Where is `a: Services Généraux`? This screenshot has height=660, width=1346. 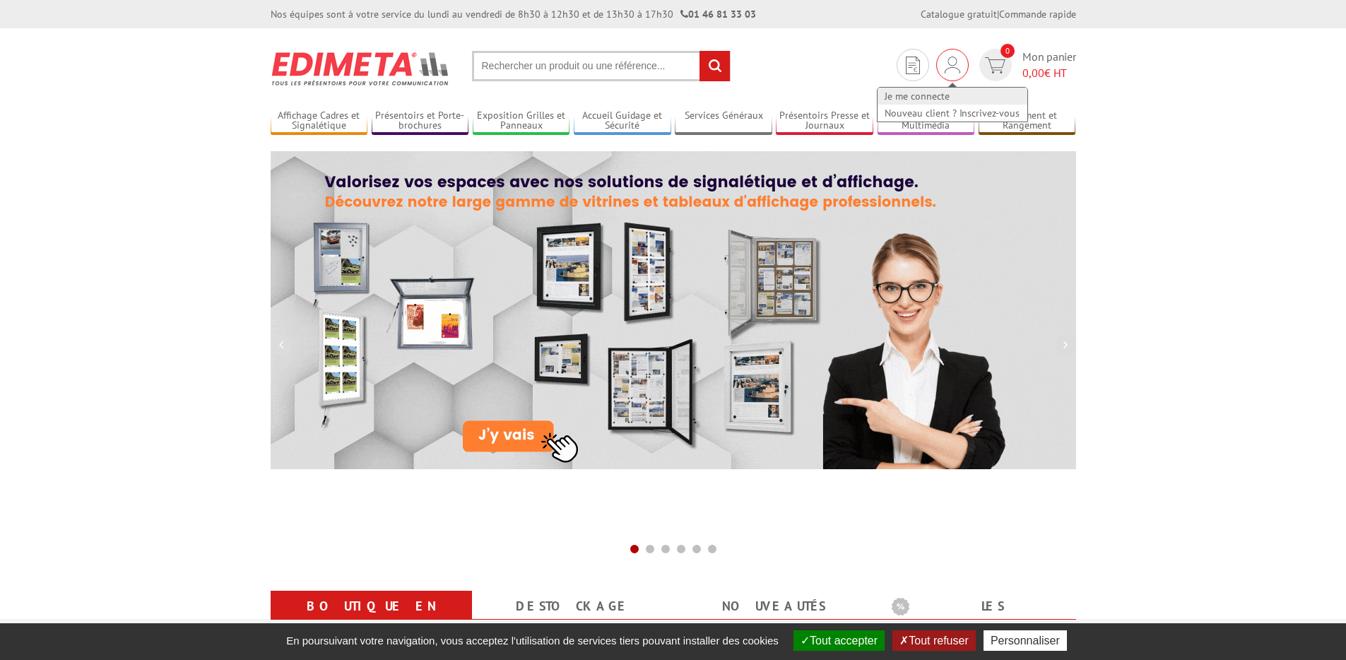
a: Services Généraux is located at coordinates (724, 121).